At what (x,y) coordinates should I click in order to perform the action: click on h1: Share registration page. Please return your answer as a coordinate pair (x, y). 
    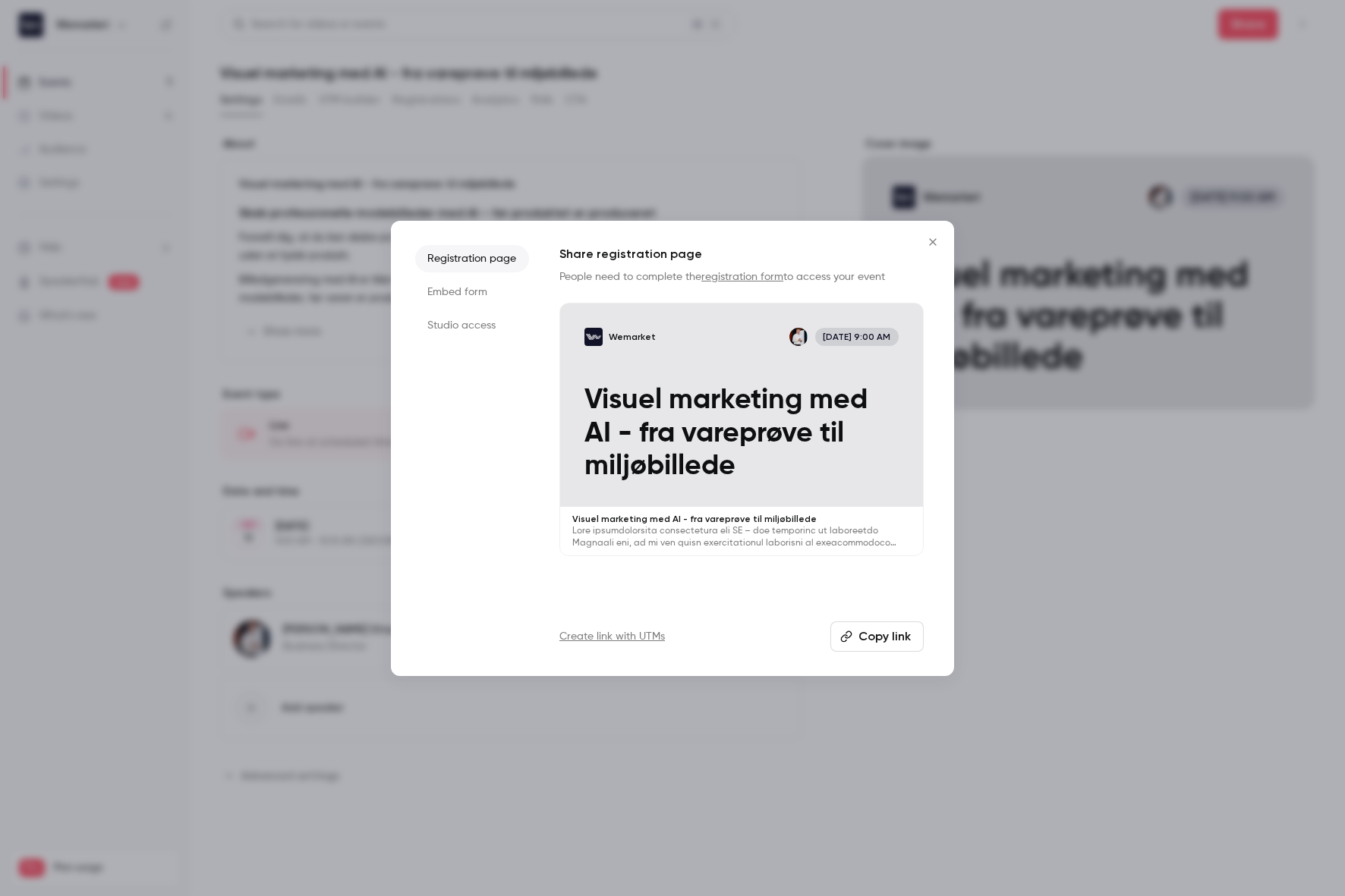
    Looking at the image, I should click on (742, 254).